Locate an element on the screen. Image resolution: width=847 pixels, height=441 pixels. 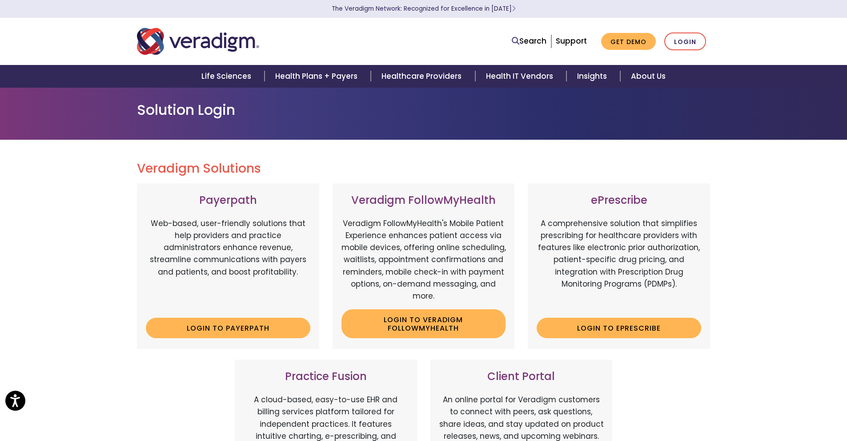
h3: ePrescribe is located at coordinates (619, 200).